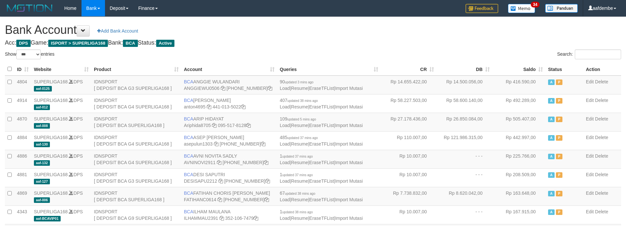 The image size is (626, 226). Describe the element at coordinates (299, 100) in the screenshot. I see `span: 407` at that location.